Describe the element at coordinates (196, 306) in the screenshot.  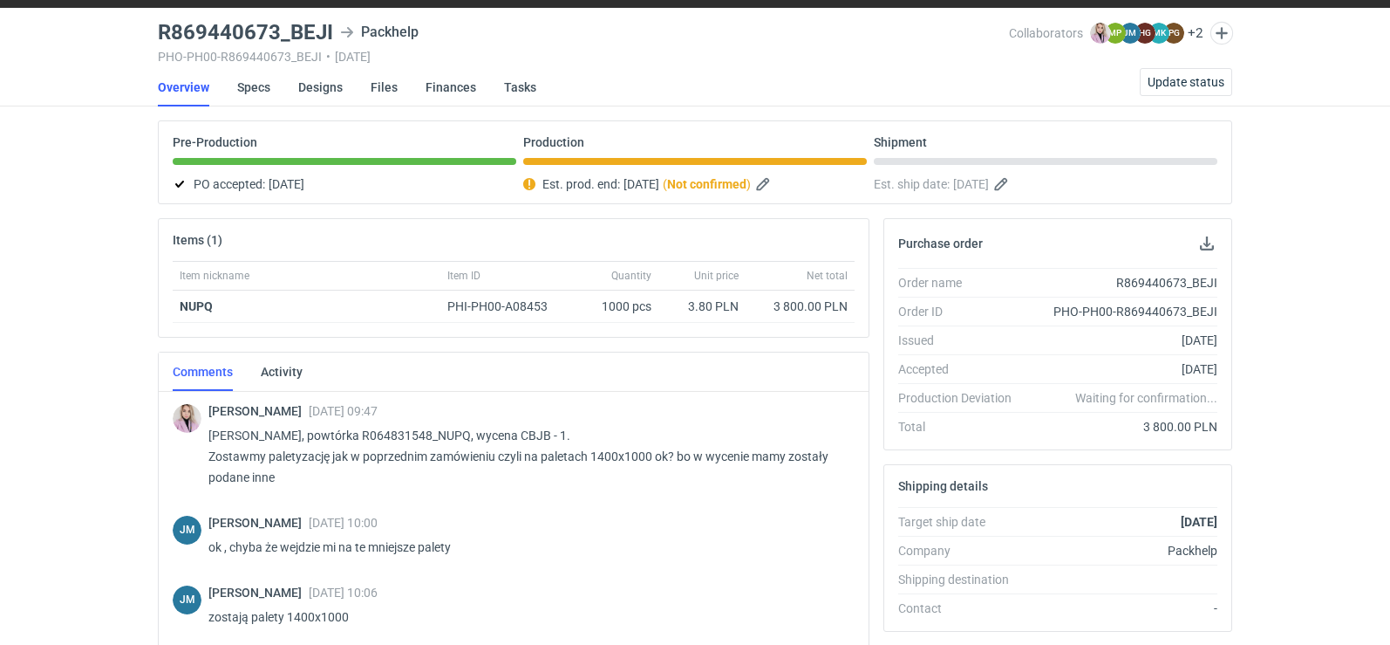
I see `a: NUPQ` at that location.